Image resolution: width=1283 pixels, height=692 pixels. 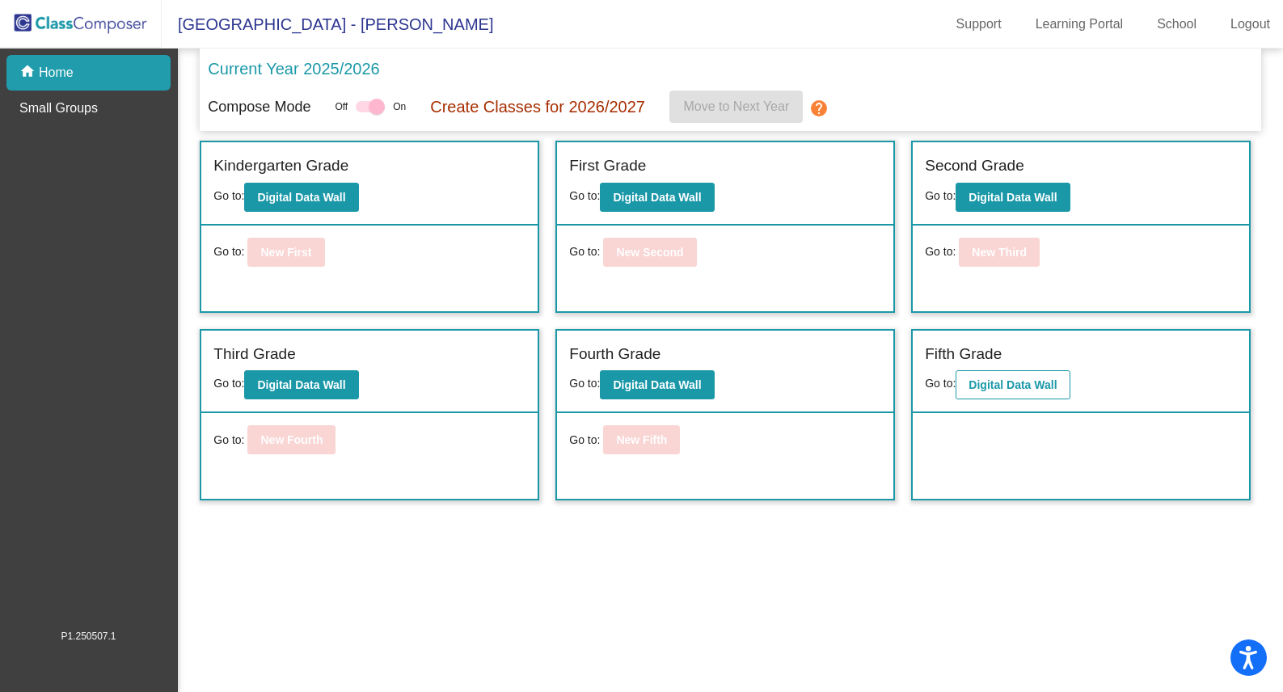 I want to click on p: Create Classes for 2026/2027, so click(x=537, y=107).